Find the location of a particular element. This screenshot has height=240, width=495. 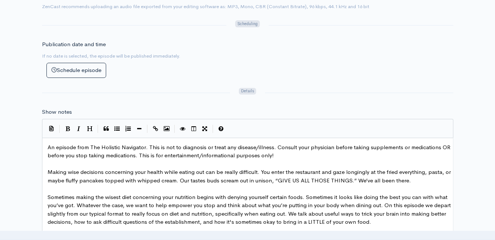

button: Quote is located at coordinates (106, 129).